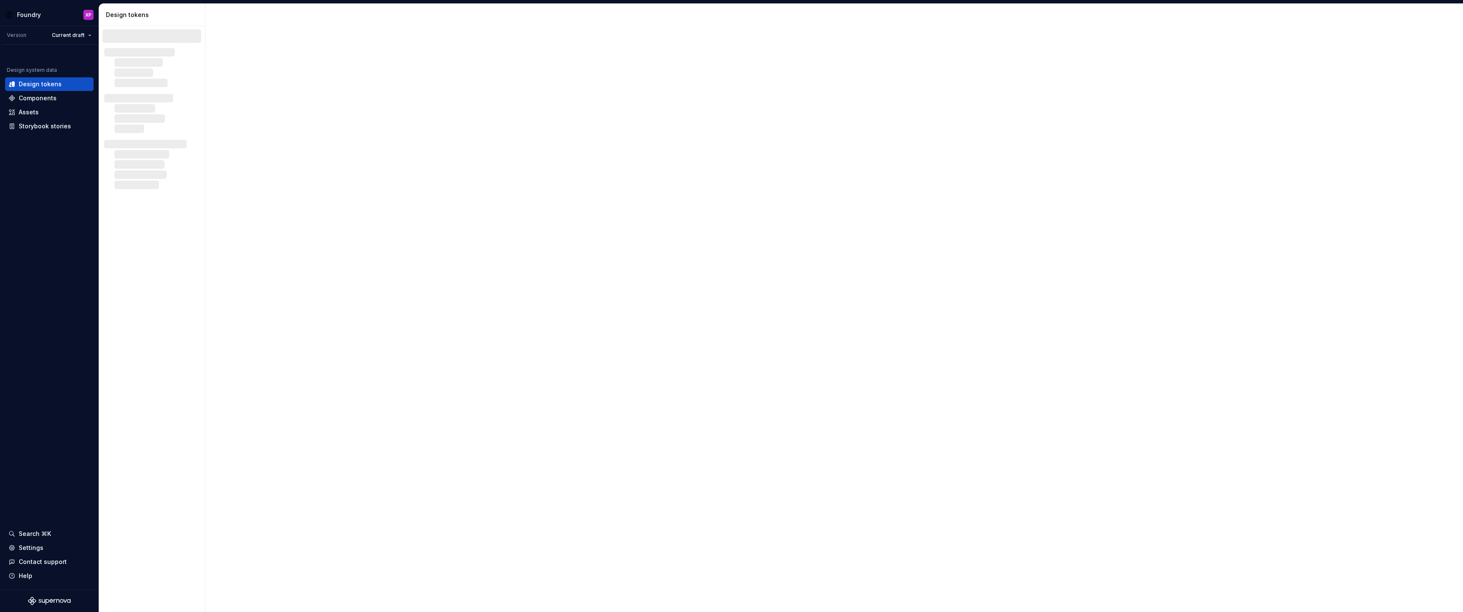 This screenshot has width=1463, height=612. What do you see at coordinates (88, 15) in the screenshot?
I see `div: XP` at bounding box center [88, 15].